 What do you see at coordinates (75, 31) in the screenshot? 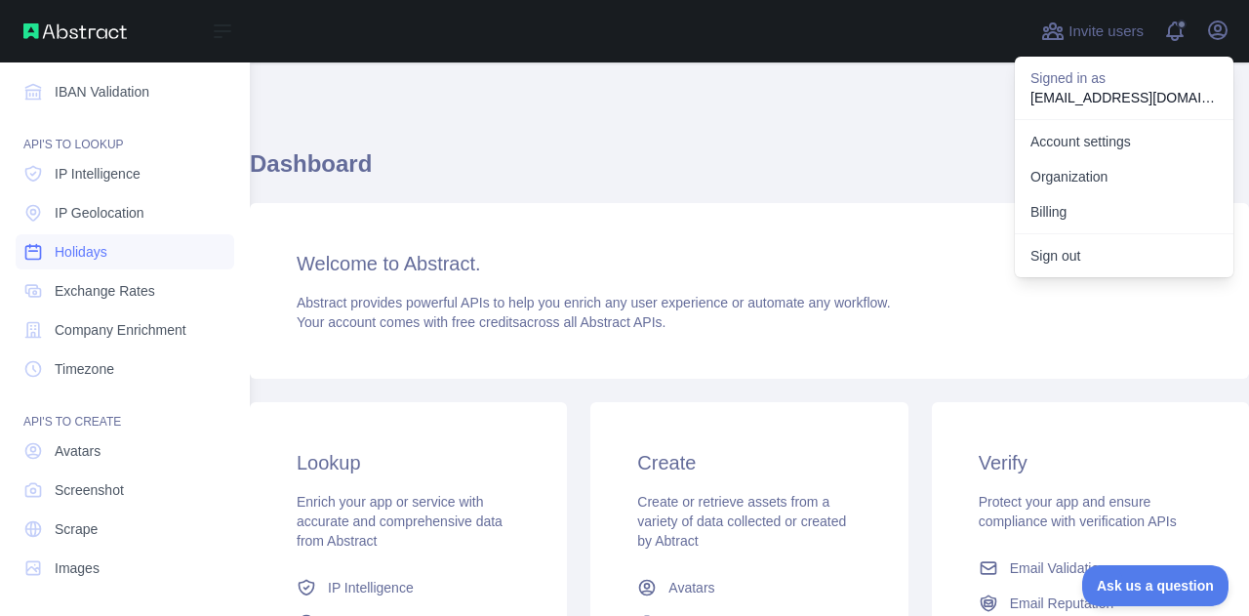
I see `img: Abstract API` at bounding box center [75, 31].